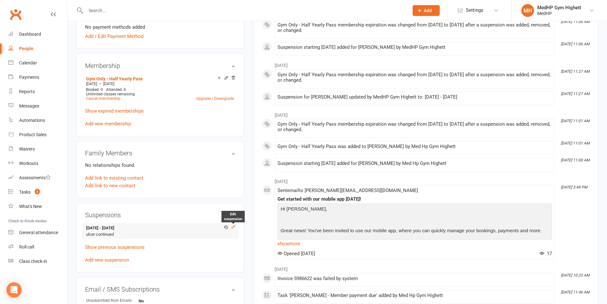  I want to click on input: Search..., so click(244, 11).